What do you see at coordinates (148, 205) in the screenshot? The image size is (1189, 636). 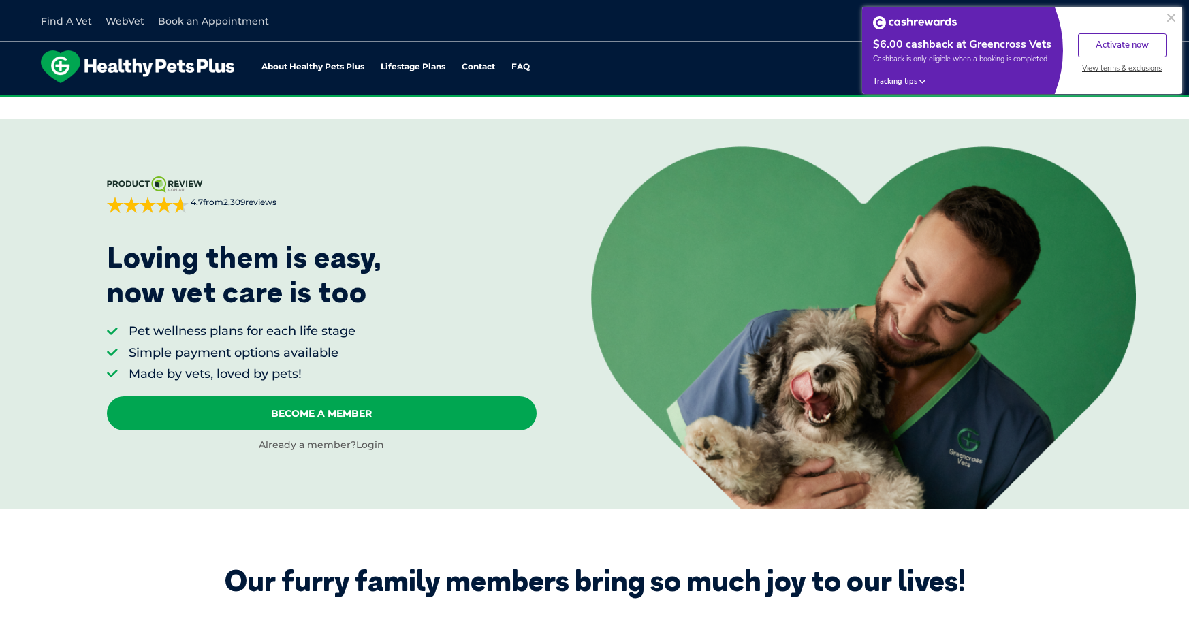 I see `div: 4.7 out of 5 stars` at bounding box center [148, 205].